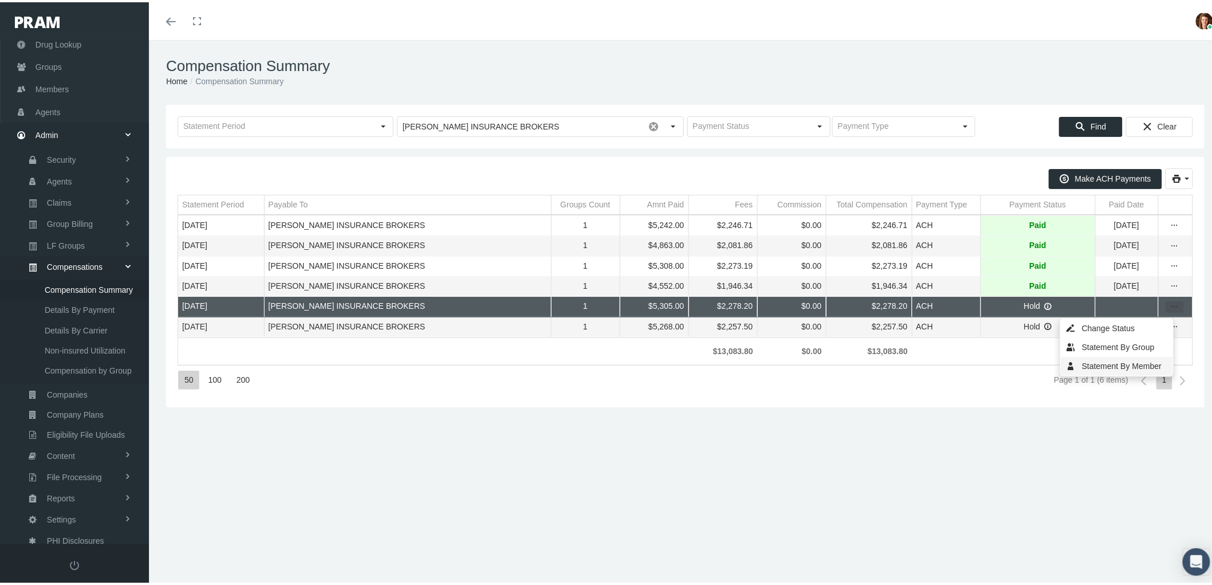 The width and height of the screenshot is (1212, 585). I want to click on span: Company Plans, so click(75, 412).